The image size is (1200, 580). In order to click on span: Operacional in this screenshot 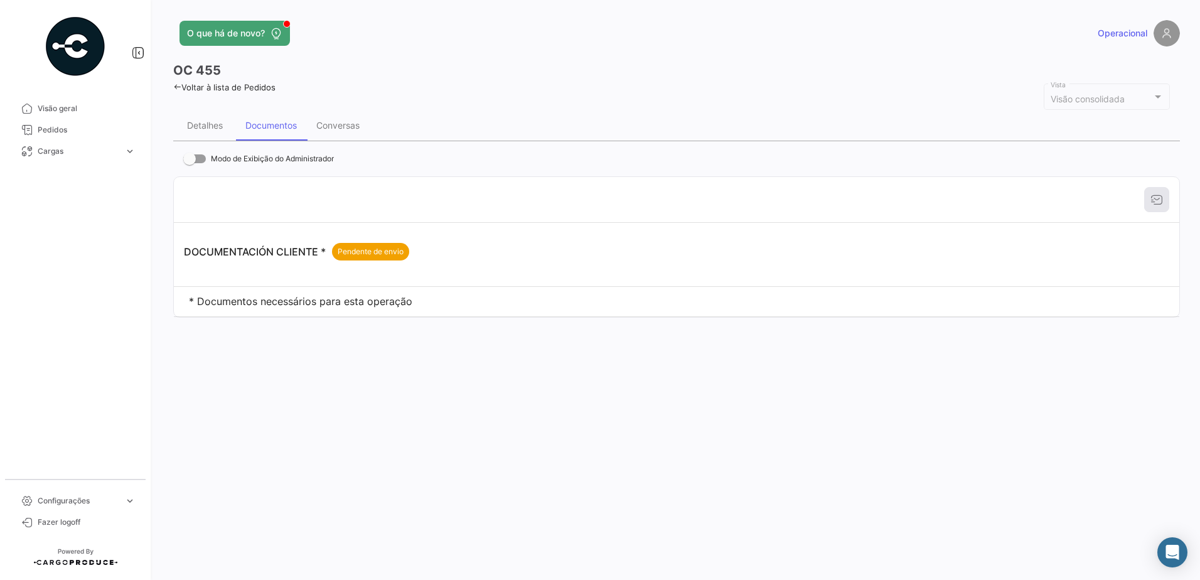, I will do `click(1122, 33)`.